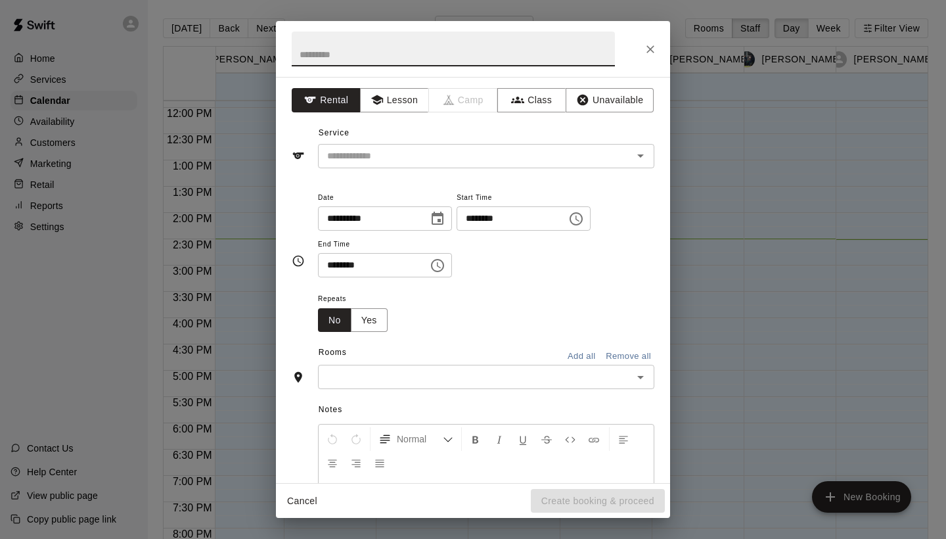 The width and height of the screenshot is (946, 539). What do you see at coordinates (298, 261) in the screenshot?
I see `svg: Timing` at bounding box center [298, 261].